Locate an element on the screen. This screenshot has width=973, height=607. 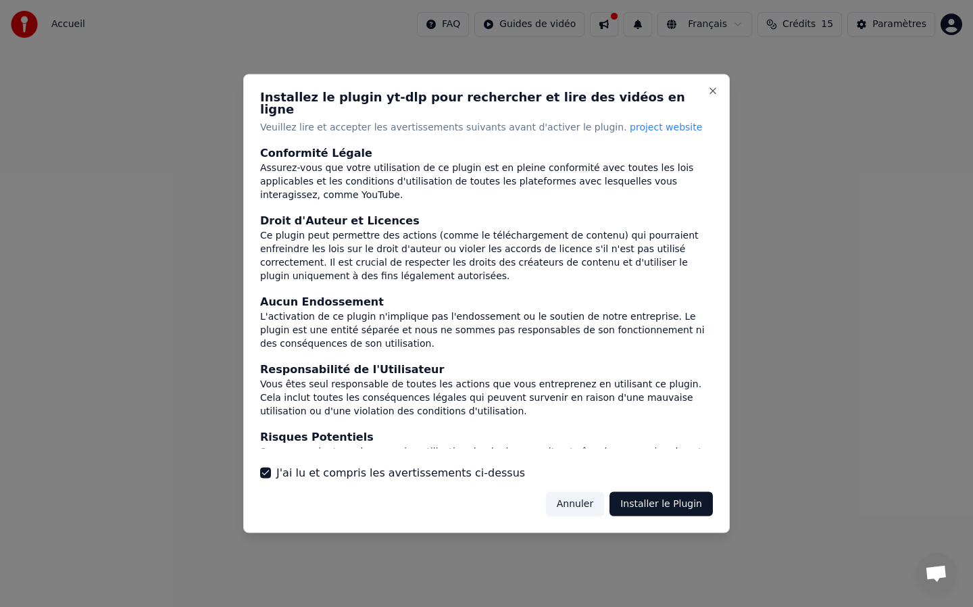
div: Droit d'Auteur et Licences is located at coordinates (487, 220).